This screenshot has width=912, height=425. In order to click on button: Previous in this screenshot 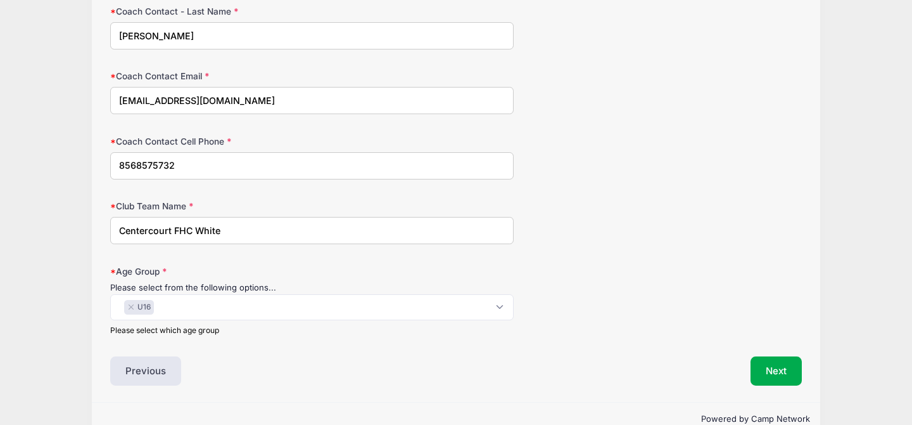, I will do `click(146, 371)`.